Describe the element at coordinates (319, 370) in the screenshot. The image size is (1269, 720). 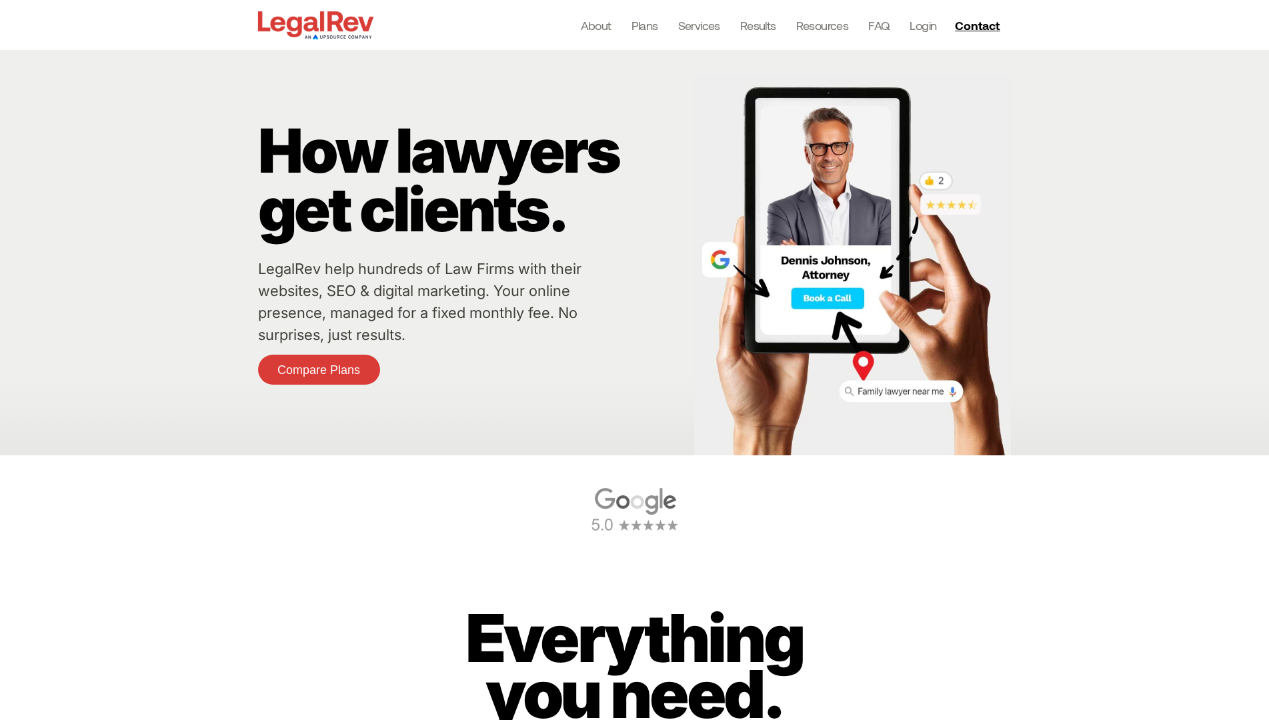
I see `span: Compare Plans` at that location.